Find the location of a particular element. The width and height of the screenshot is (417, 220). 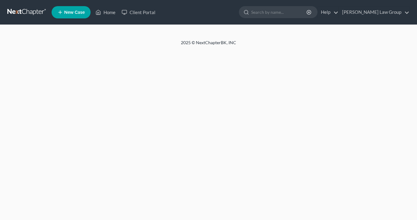

div: 2025 © NextChapterBK, INC is located at coordinates (209, 45).